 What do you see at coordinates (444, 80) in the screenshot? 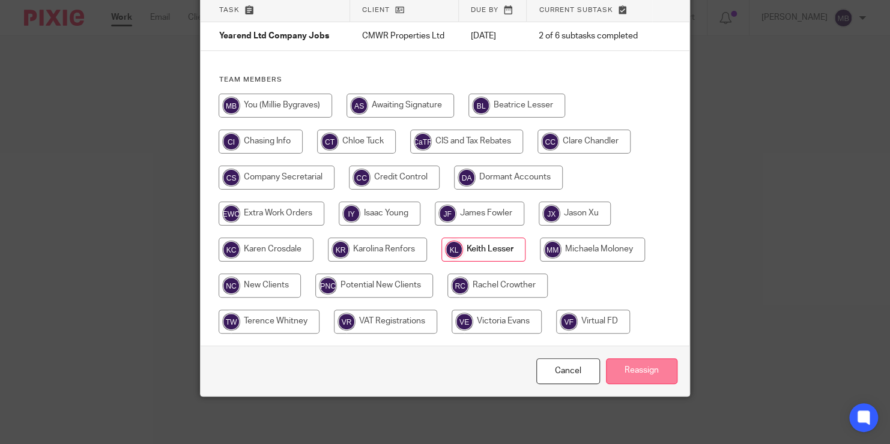
I see `h4: Team members` at bounding box center [444, 80].